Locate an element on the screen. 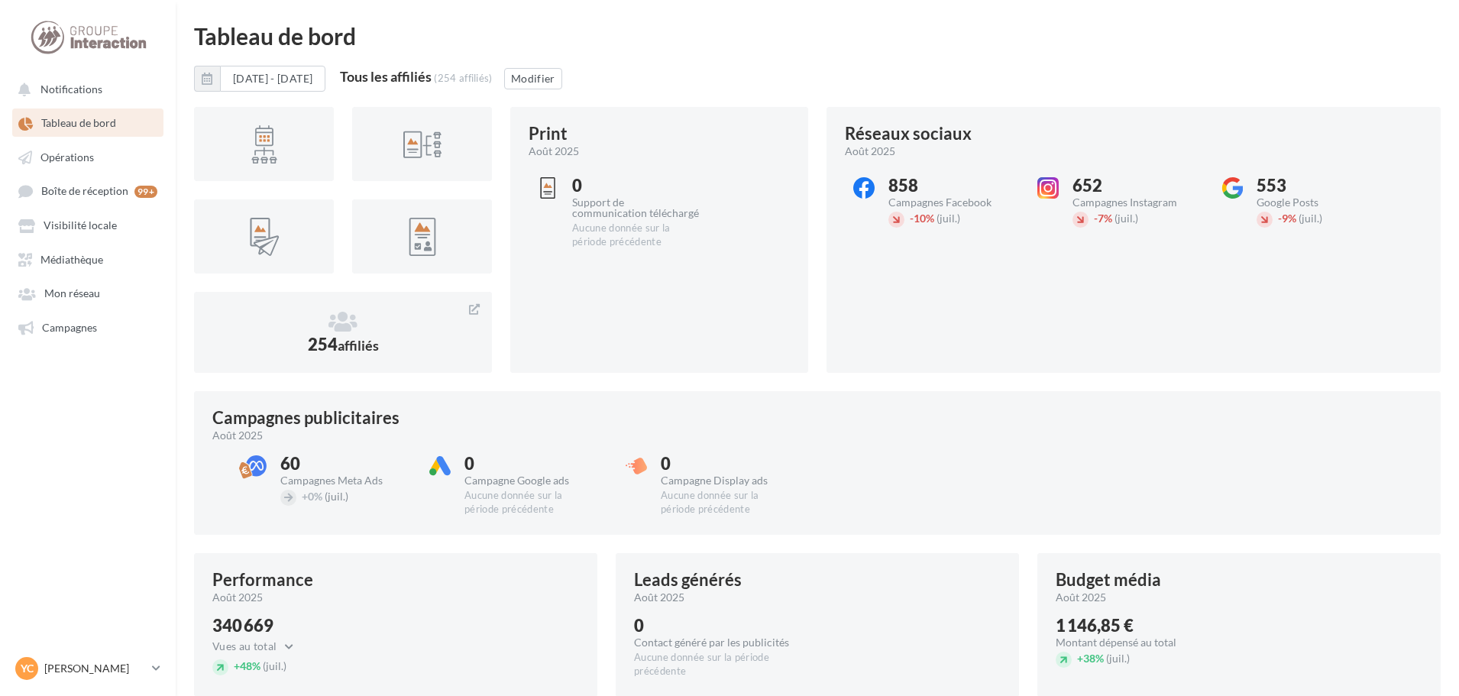  div: Montant dépensé au total is located at coordinates (1116, 642).